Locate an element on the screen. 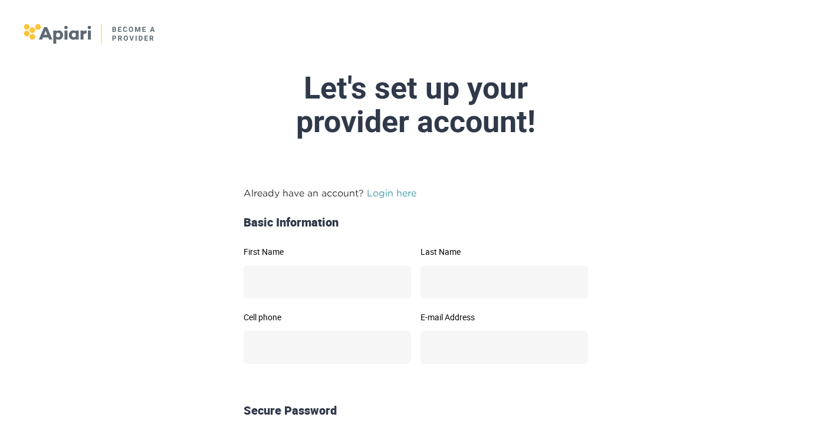  label: Cell phone is located at coordinates (327, 317).